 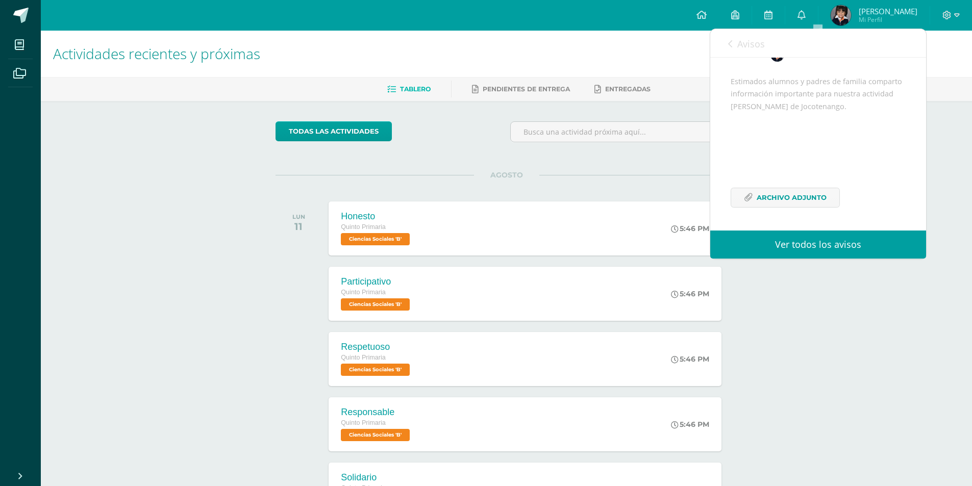 What do you see at coordinates (785, 197) in the screenshot?
I see `a: Archivo Adjunto` at bounding box center [785, 197].